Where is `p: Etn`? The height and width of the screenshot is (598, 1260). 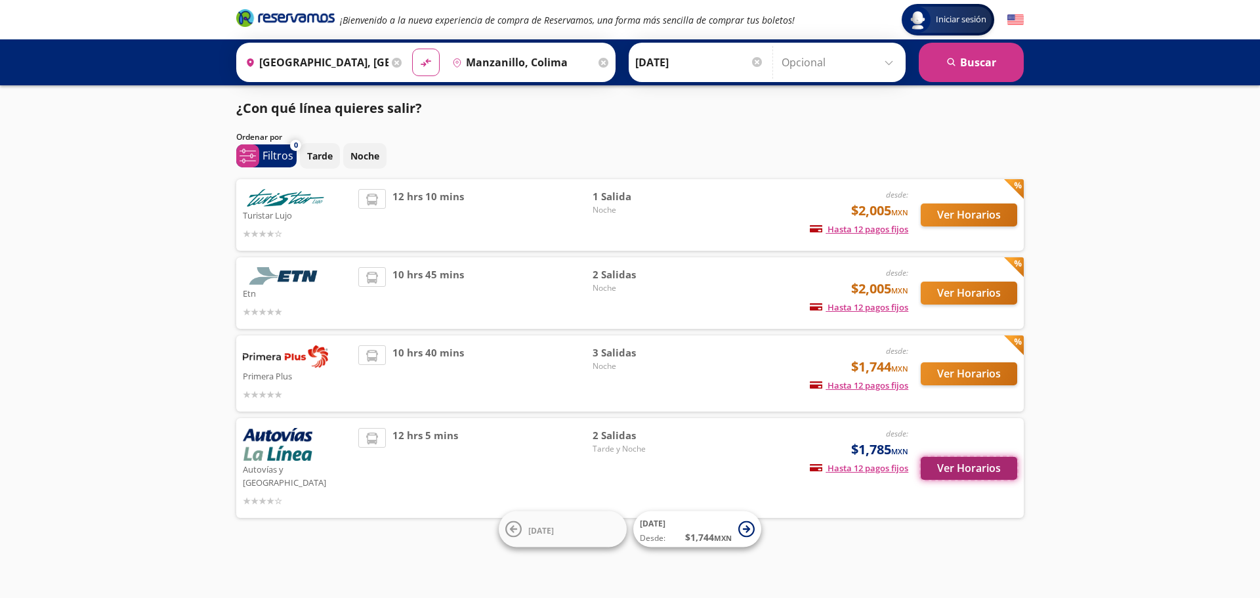 p: Etn is located at coordinates (297, 293).